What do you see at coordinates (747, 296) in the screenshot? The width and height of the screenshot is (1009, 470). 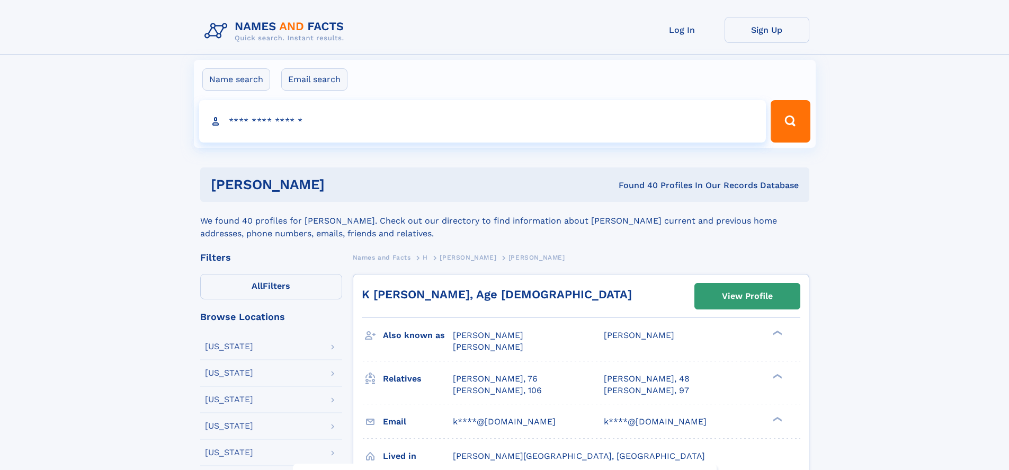 I see `div: View Profile` at bounding box center [747, 296].